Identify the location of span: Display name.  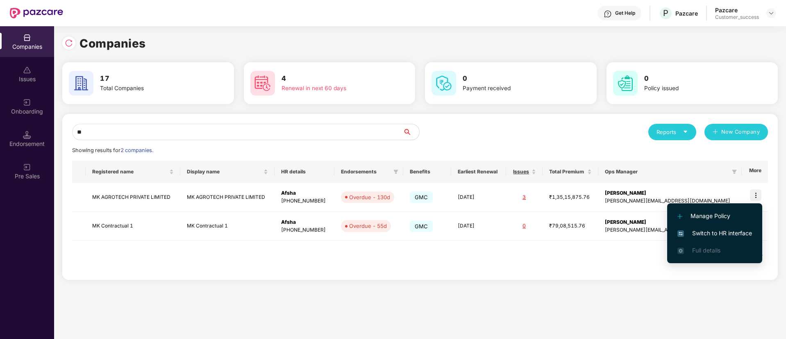
(224, 172).